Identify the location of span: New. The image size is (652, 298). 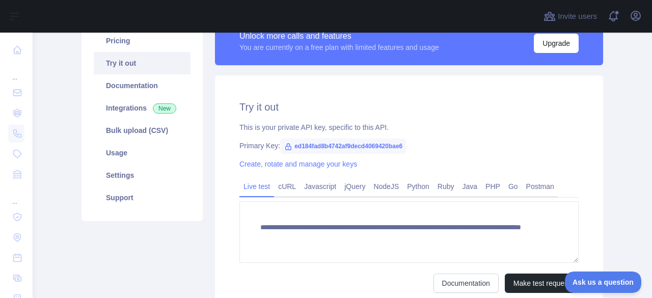
(165, 109).